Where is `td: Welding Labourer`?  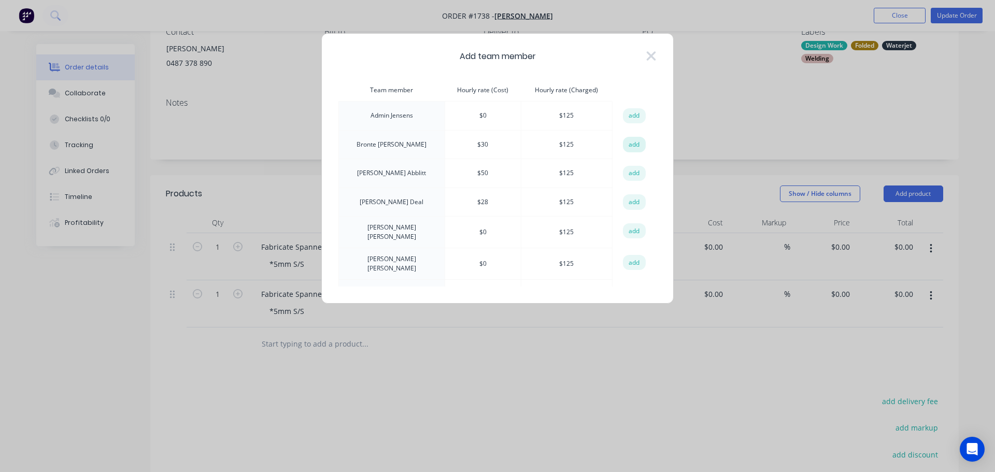 td: Welding Labourer is located at coordinates (392, 294).